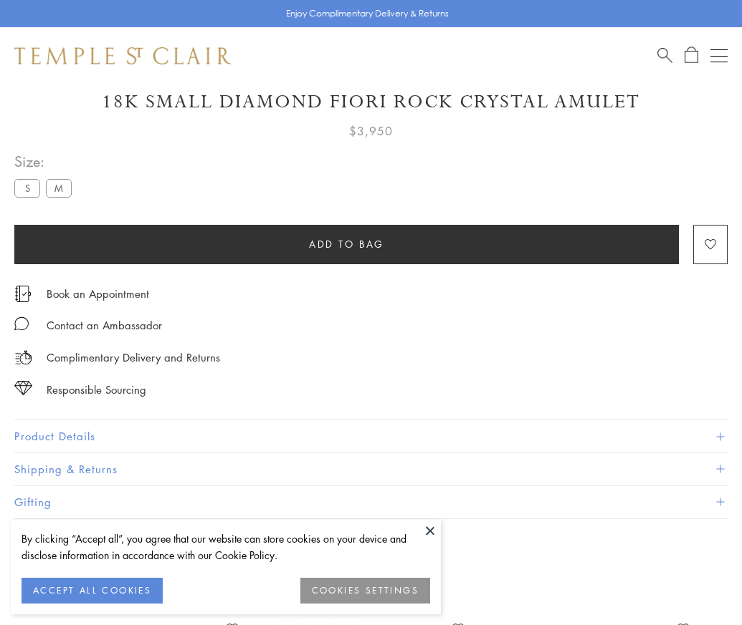 Image resolution: width=742 pixels, height=625 pixels. Describe the element at coordinates (370, 436) in the screenshot. I see `button: Product Details` at that location.